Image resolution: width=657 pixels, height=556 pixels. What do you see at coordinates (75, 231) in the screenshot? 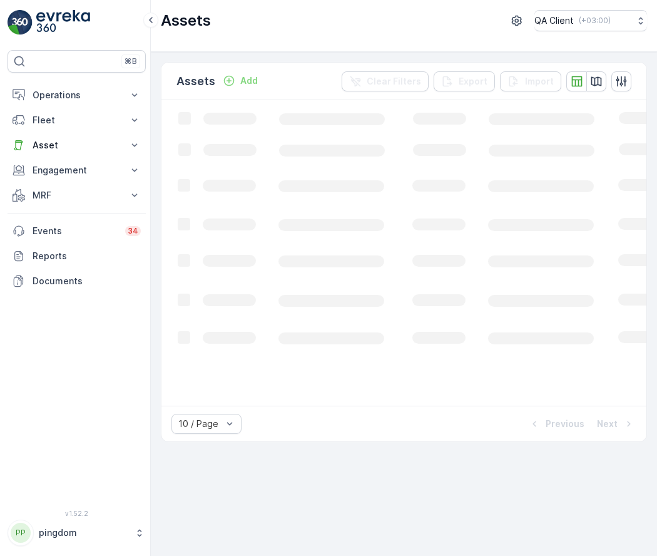
I see `p: Events` at bounding box center [75, 231].